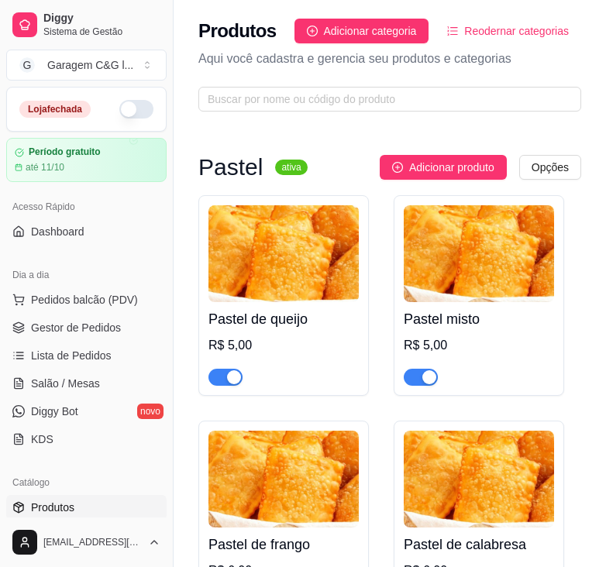 The image size is (606, 567). I want to click on span: Salão / Mesas, so click(65, 384).